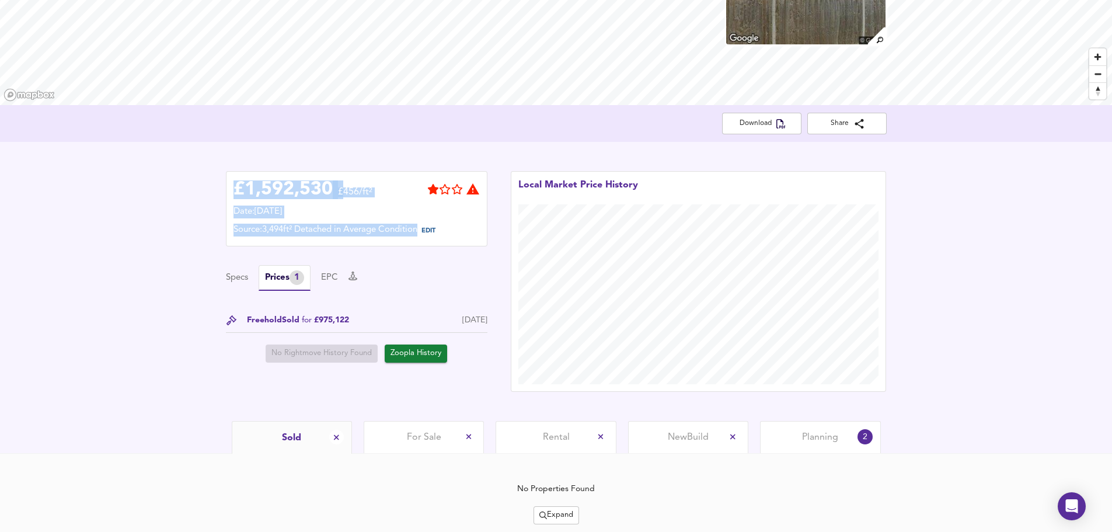 The width and height of the screenshot is (1112, 532). I want to click on a: Mapbox homepage, so click(29, 95).